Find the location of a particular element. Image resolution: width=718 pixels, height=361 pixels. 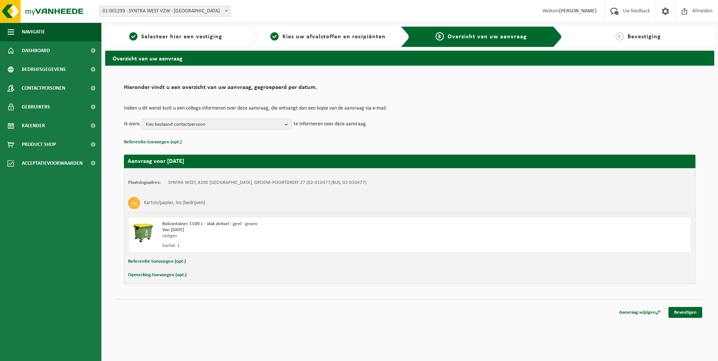

span: Rolcontainer 1100 L - vlak deksel - geel - groen is located at coordinates (210, 224).